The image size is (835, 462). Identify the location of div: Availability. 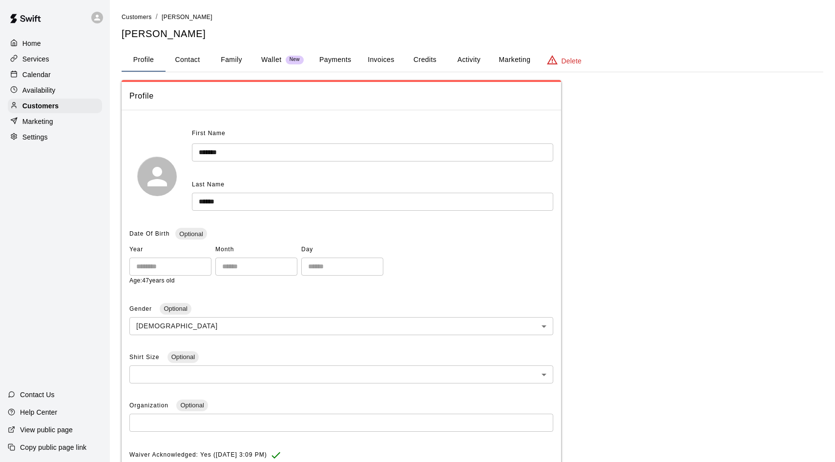
(55, 90).